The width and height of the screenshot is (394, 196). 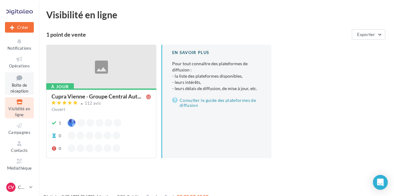 What do you see at coordinates (11, 187) in the screenshot?
I see `span: CV` at bounding box center [11, 187].